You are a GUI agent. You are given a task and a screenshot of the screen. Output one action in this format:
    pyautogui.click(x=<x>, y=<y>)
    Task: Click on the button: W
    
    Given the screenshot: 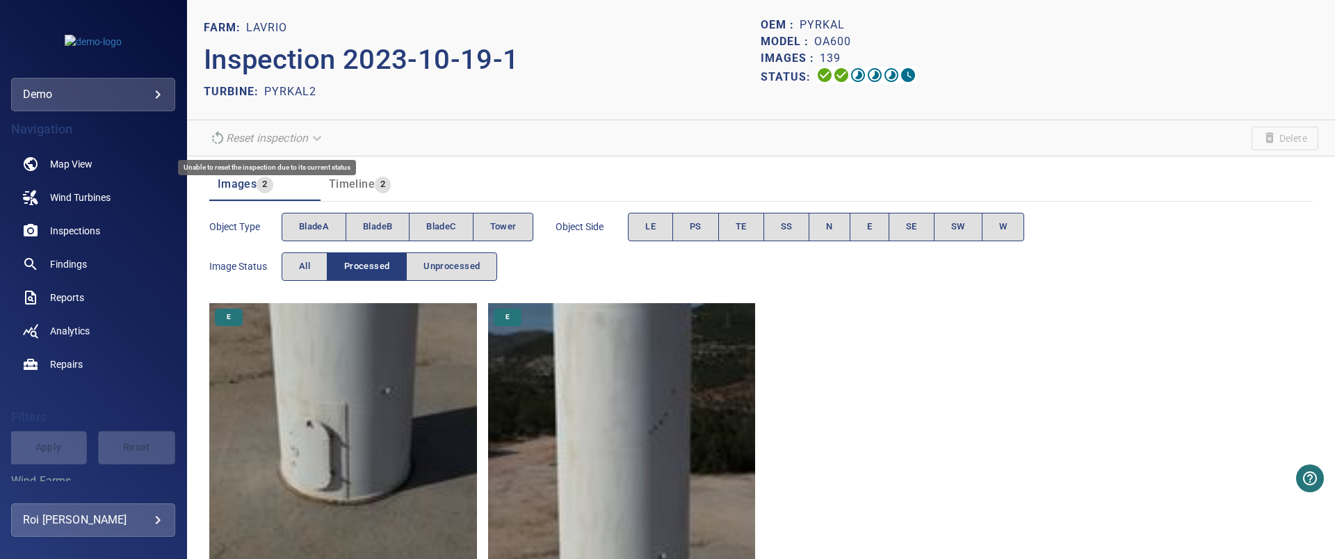 What is the action you would take?
    pyautogui.click(x=1003, y=227)
    